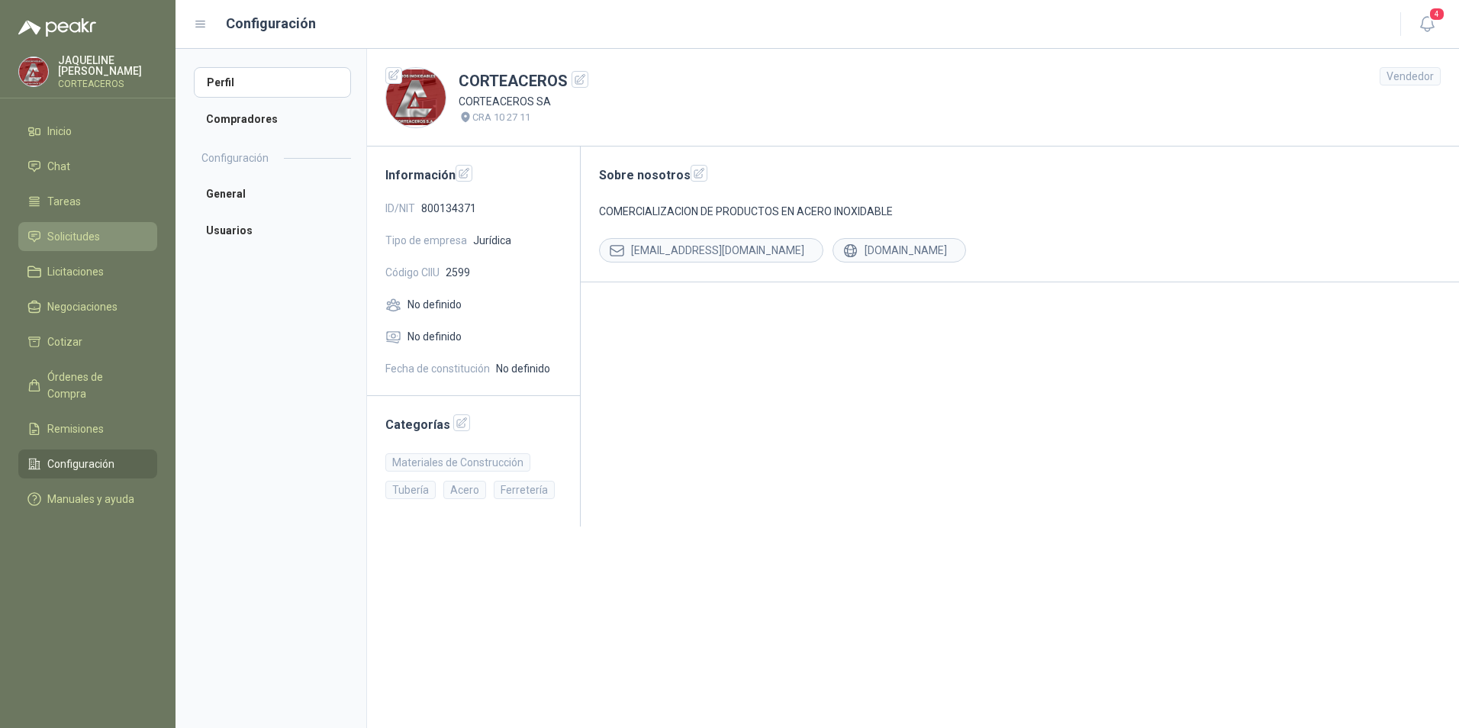 This screenshot has width=1459, height=728. What do you see at coordinates (91, 499) in the screenshot?
I see `span: Manuales y ayuda` at bounding box center [91, 499].